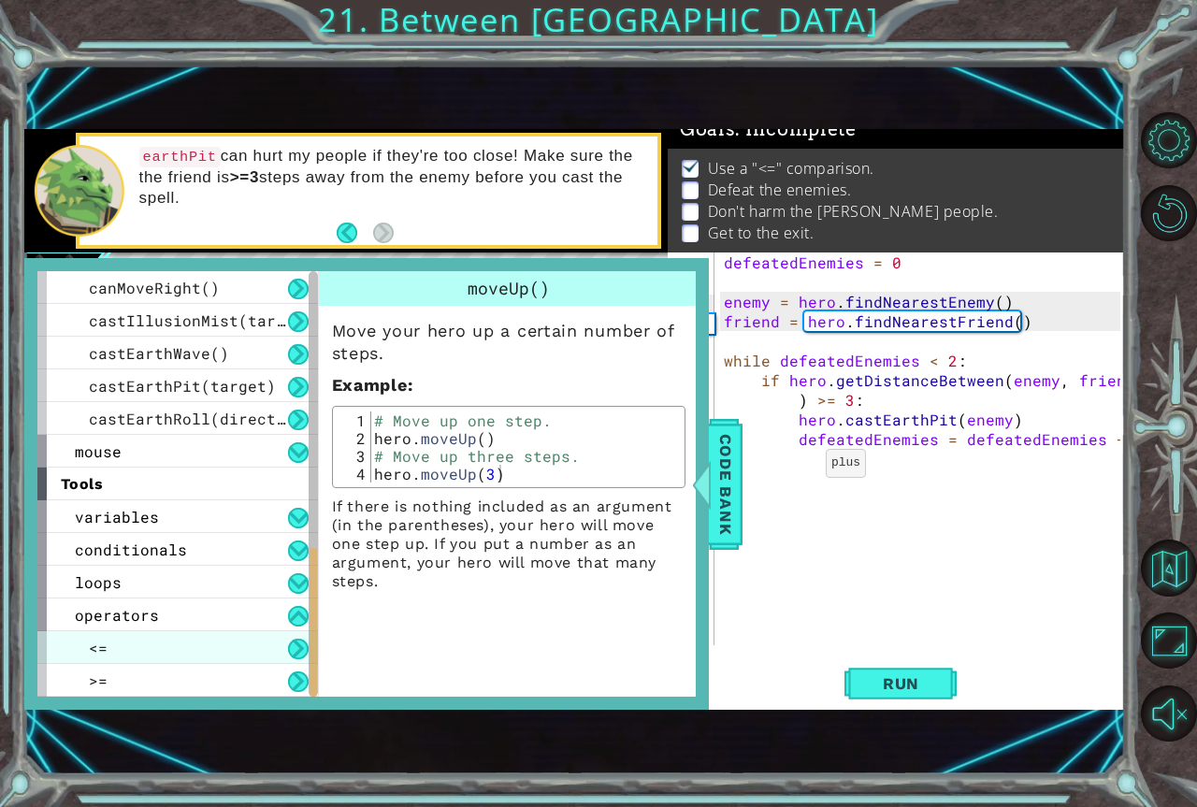 Image resolution: width=1197 pixels, height=807 pixels. Describe the element at coordinates (1169, 568) in the screenshot. I see `button: Back to Map` at that location.